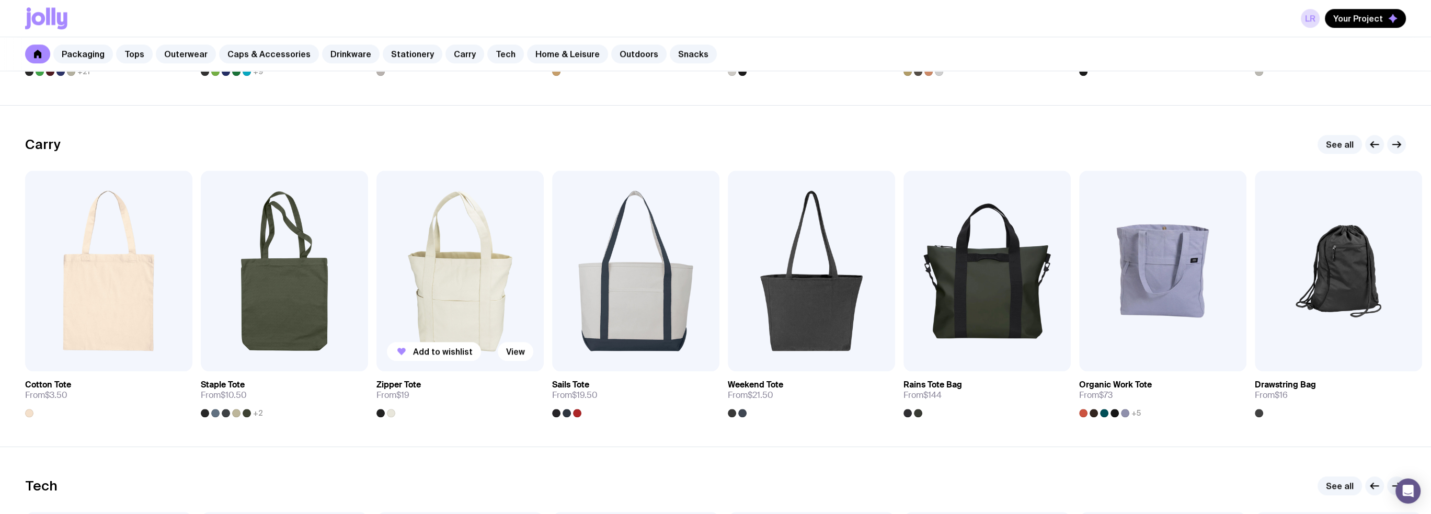 The width and height of the screenshot is (1431, 514). I want to click on span: $21.50, so click(760, 395).